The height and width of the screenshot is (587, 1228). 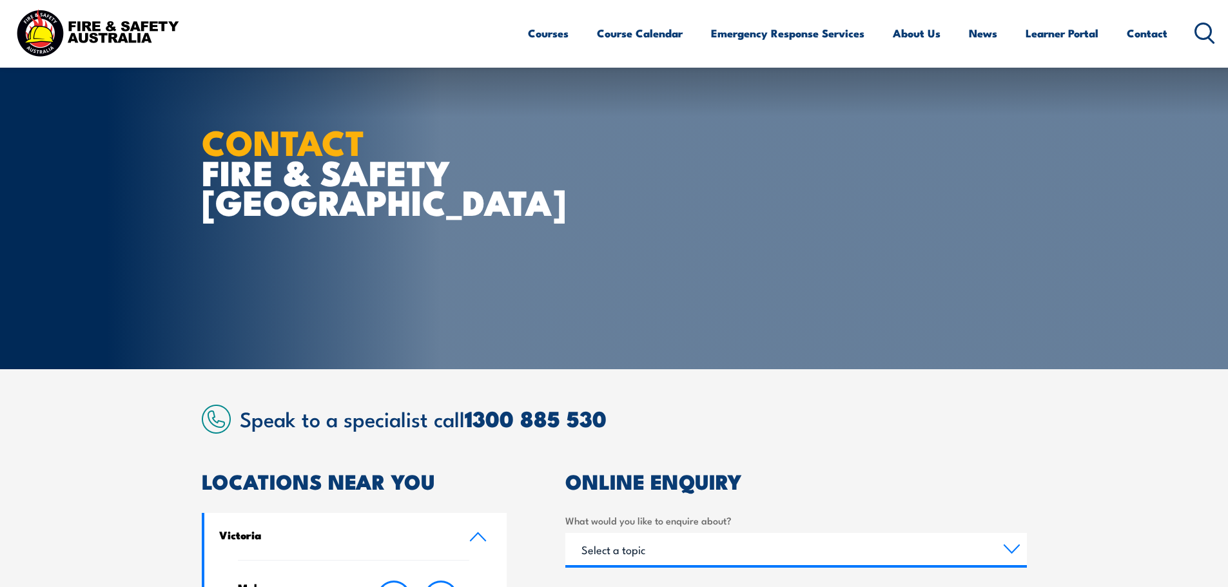 What do you see at coordinates (796, 481) in the screenshot?
I see `h2: ONLINE ENQUIRY` at bounding box center [796, 481].